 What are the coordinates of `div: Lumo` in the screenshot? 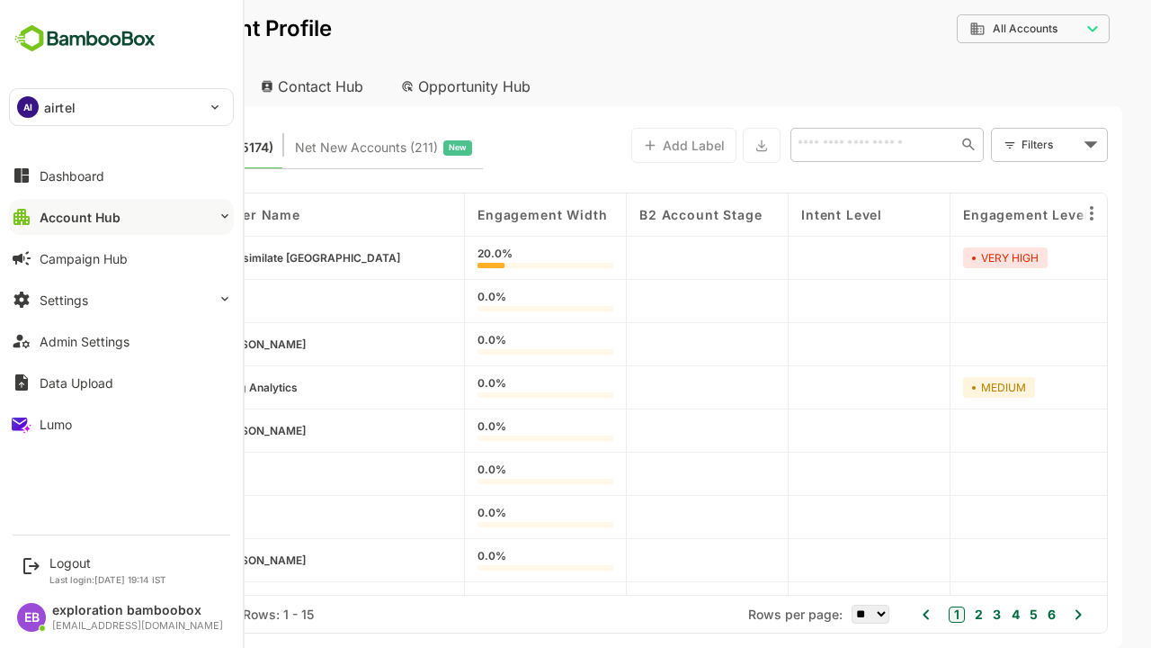 It's located at (56, 424).